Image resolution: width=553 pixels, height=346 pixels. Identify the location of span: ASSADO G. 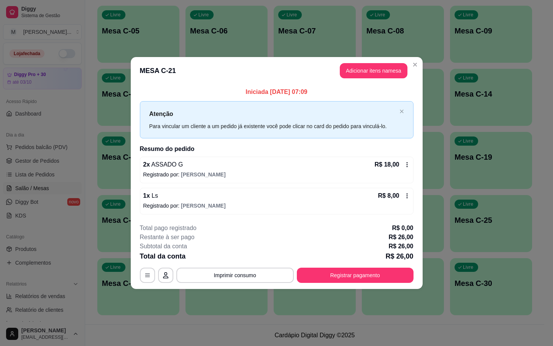
(166, 164).